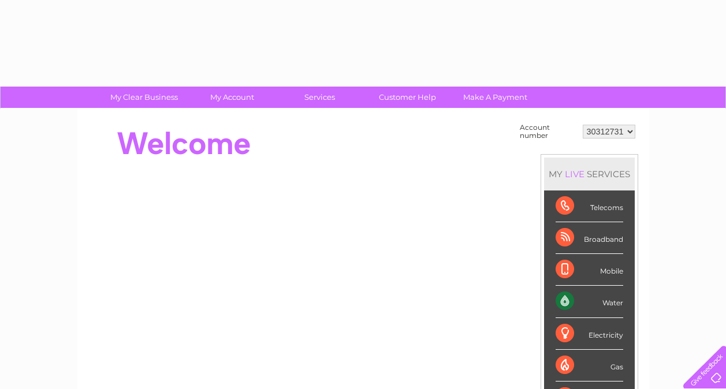 Image resolution: width=726 pixels, height=389 pixels. What do you see at coordinates (589, 334) in the screenshot?
I see `div: Electricity` at bounding box center [589, 334].